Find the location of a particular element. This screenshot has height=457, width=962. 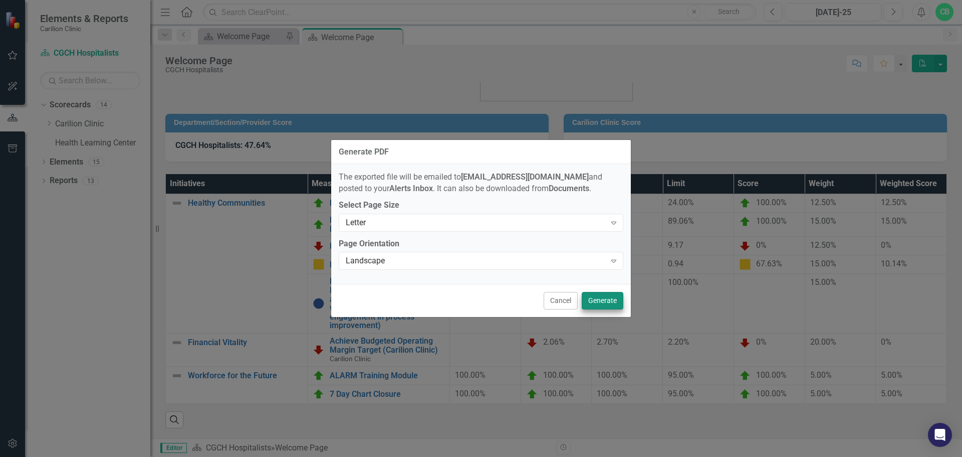

button: Generate is located at coordinates (602, 300).